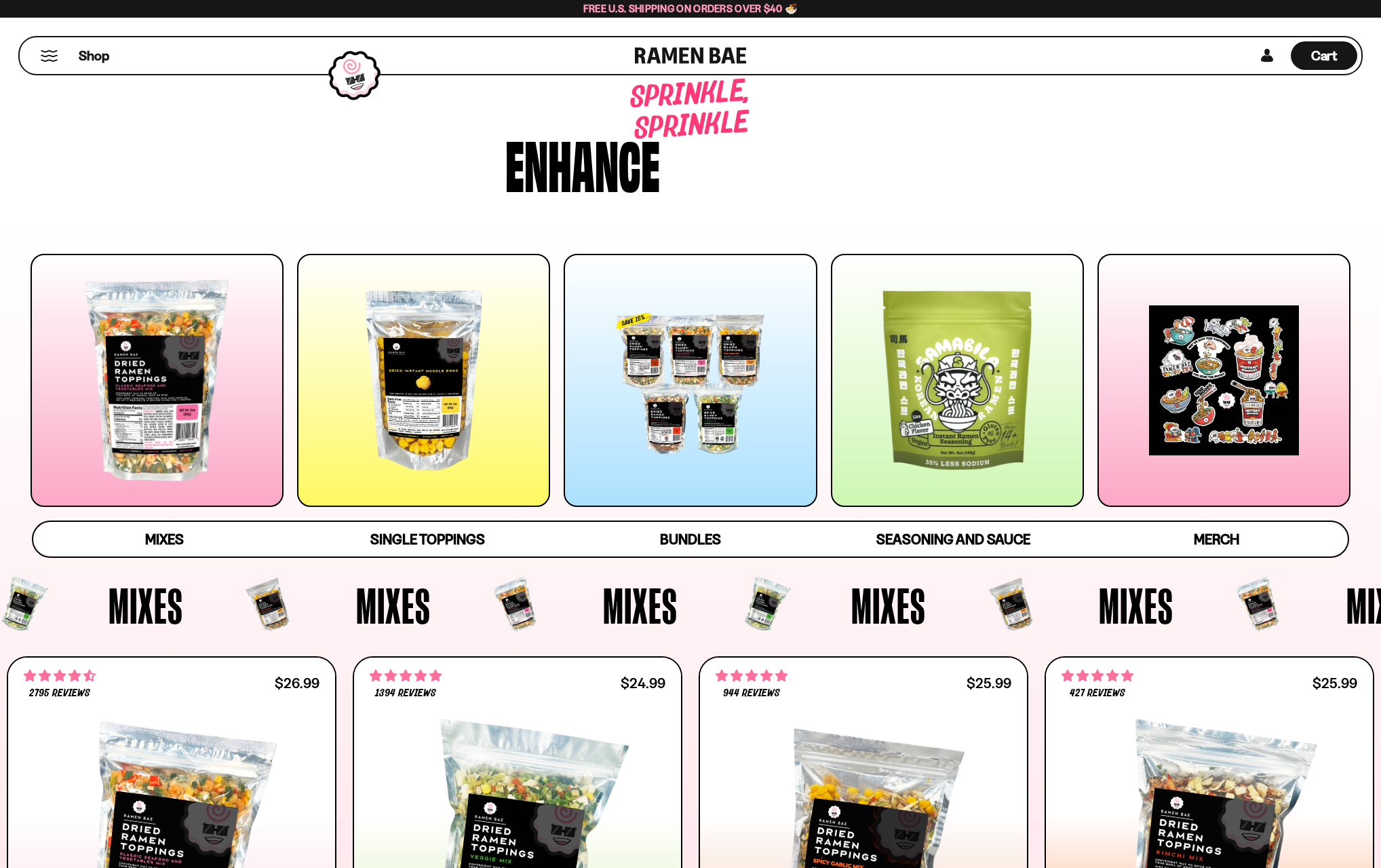 The width and height of the screenshot is (1381, 868). I want to click on span: Bundles, so click(691, 538).